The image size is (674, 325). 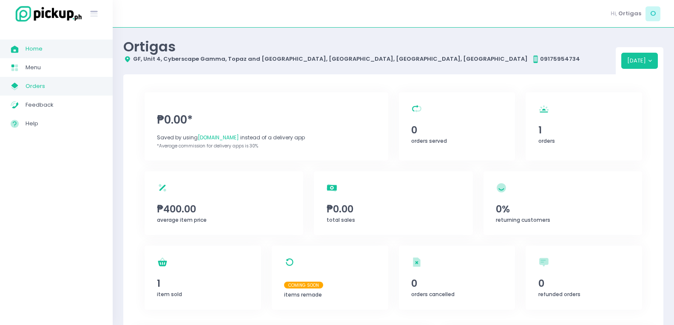 What do you see at coordinates (64, 49) in the screenshot?
I see `span: Home` at bounding box center [64, 49].